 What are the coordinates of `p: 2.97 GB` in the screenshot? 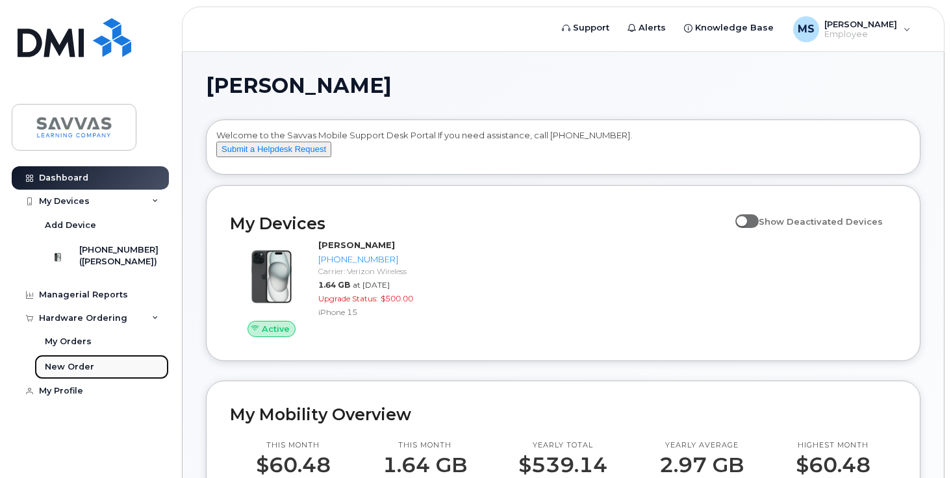 It's located at (702, 465).